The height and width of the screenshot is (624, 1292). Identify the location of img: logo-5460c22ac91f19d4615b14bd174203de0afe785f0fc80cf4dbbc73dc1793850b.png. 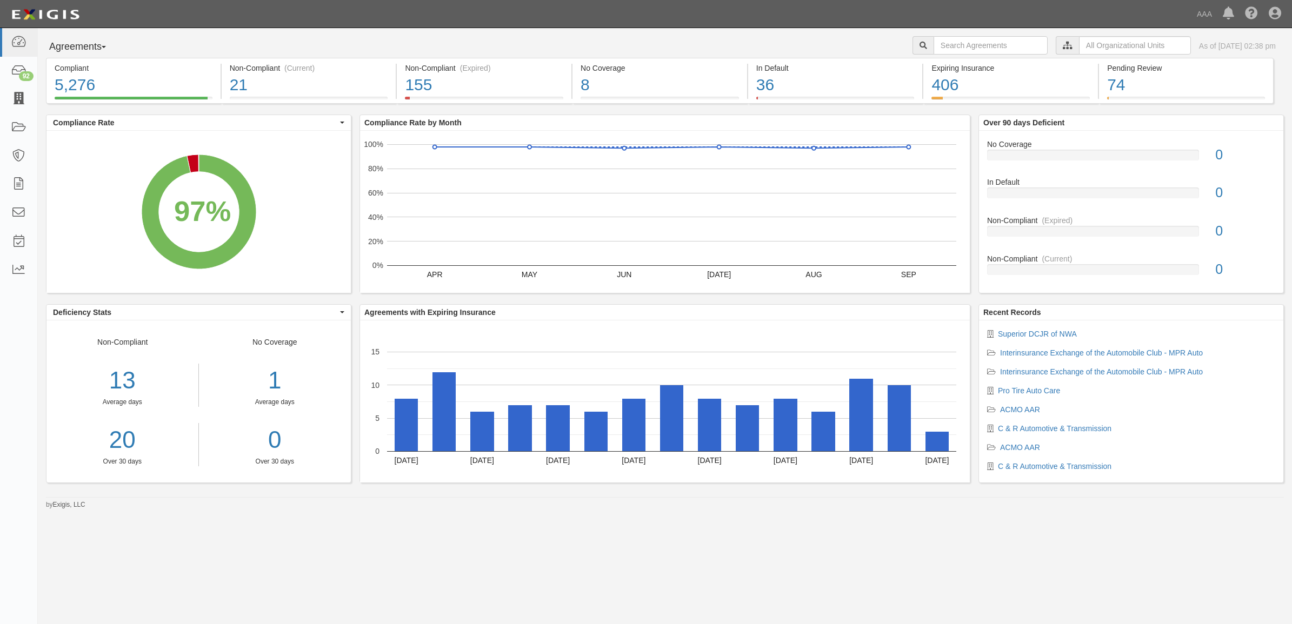
(45, 15).